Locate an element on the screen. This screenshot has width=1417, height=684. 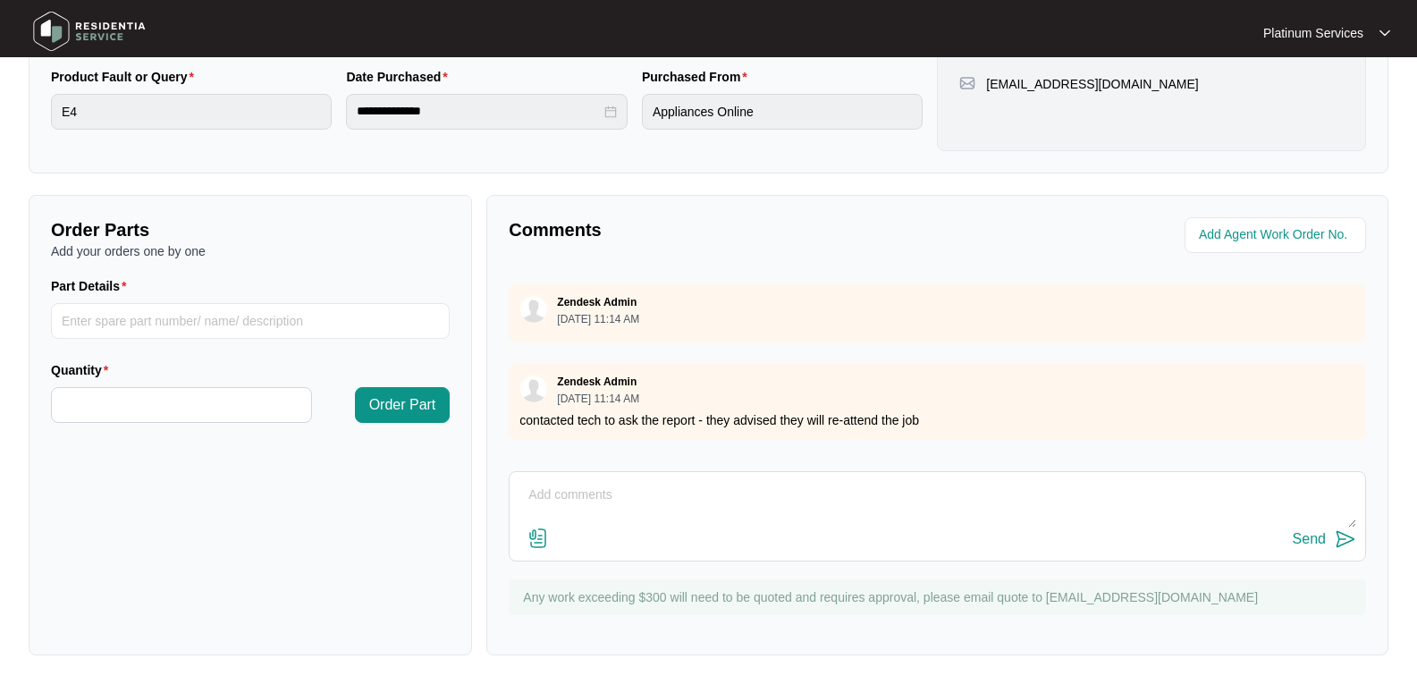
label: Purchased From is located at coordinates (698, 77).